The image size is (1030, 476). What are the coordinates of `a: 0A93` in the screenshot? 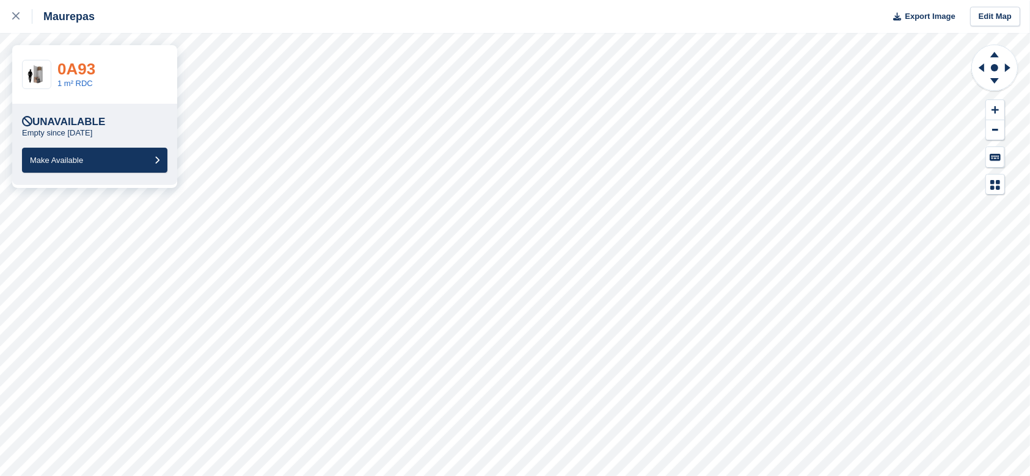 It's located at (76, 69).